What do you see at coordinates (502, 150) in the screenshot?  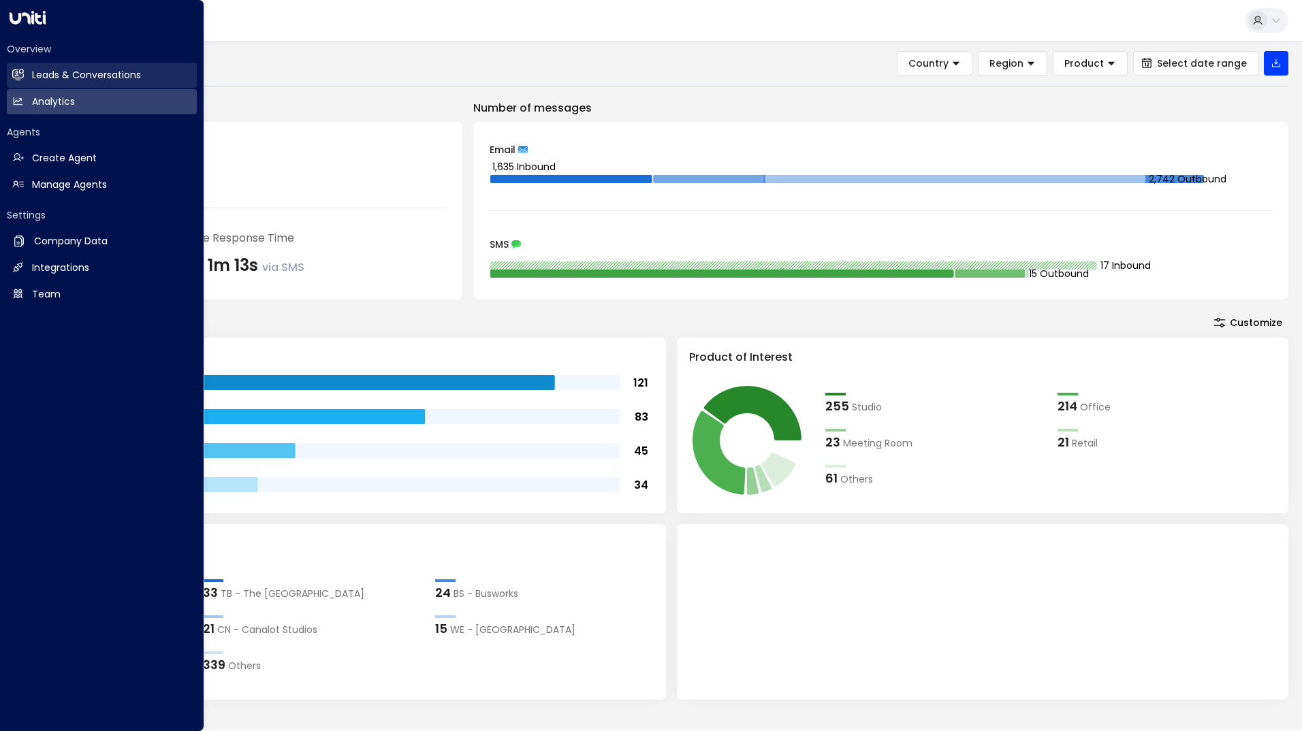 I see `span: Email` at bounding box center [502, 150].